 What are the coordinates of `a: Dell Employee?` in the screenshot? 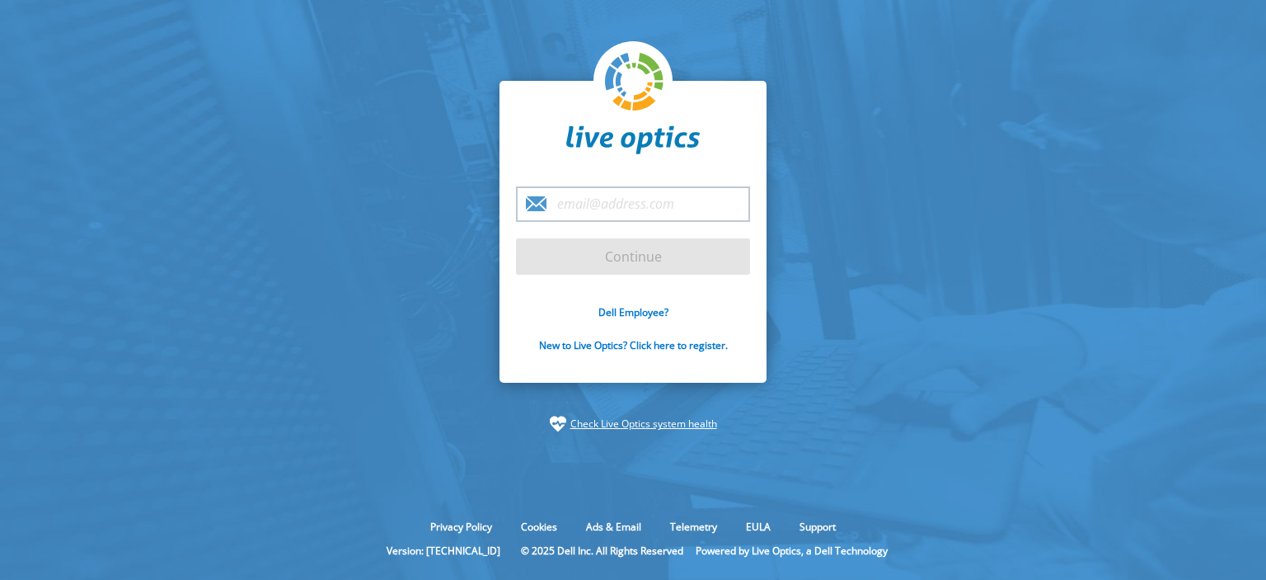 It's located at (633, 312).